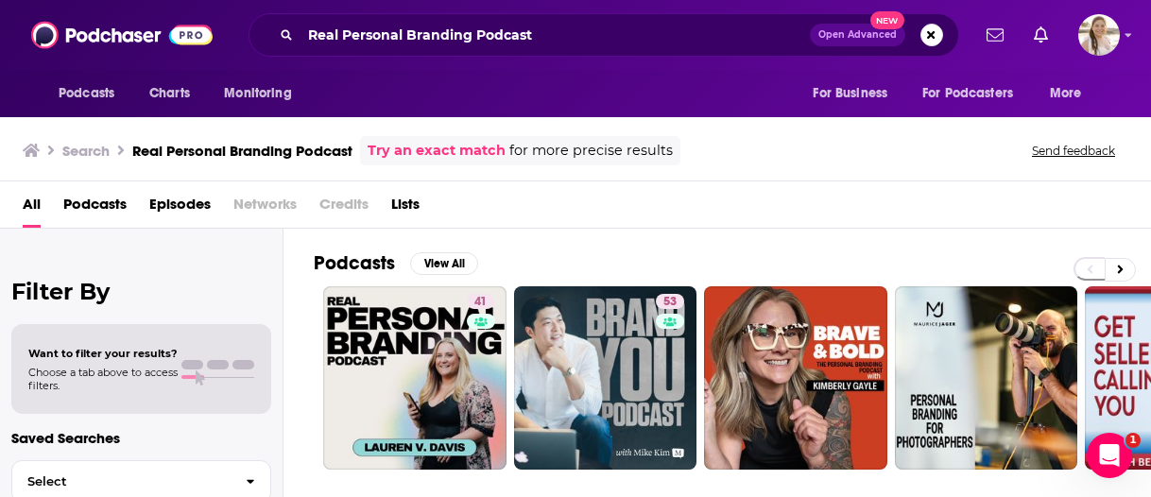 This screenshot has height=497, width=1151. What do you see at coordinates (444, 264) in the screenshot?
I see `button: View All` at bounding box center [444, 264].